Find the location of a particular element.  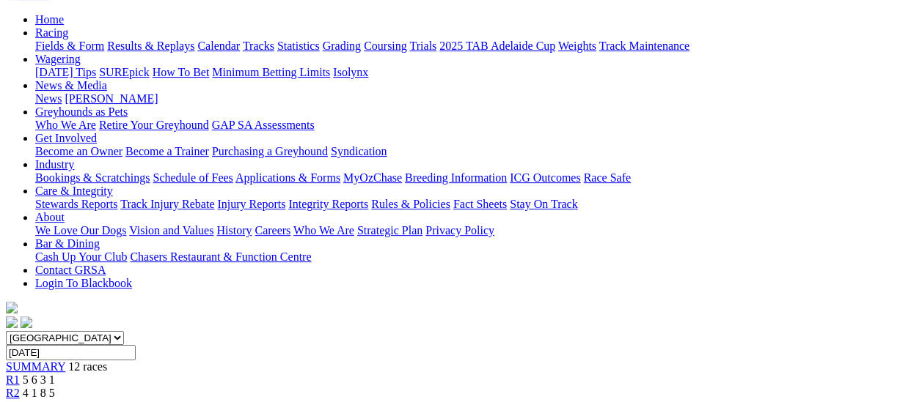

span: R2 is located at coordinates (12, 393).